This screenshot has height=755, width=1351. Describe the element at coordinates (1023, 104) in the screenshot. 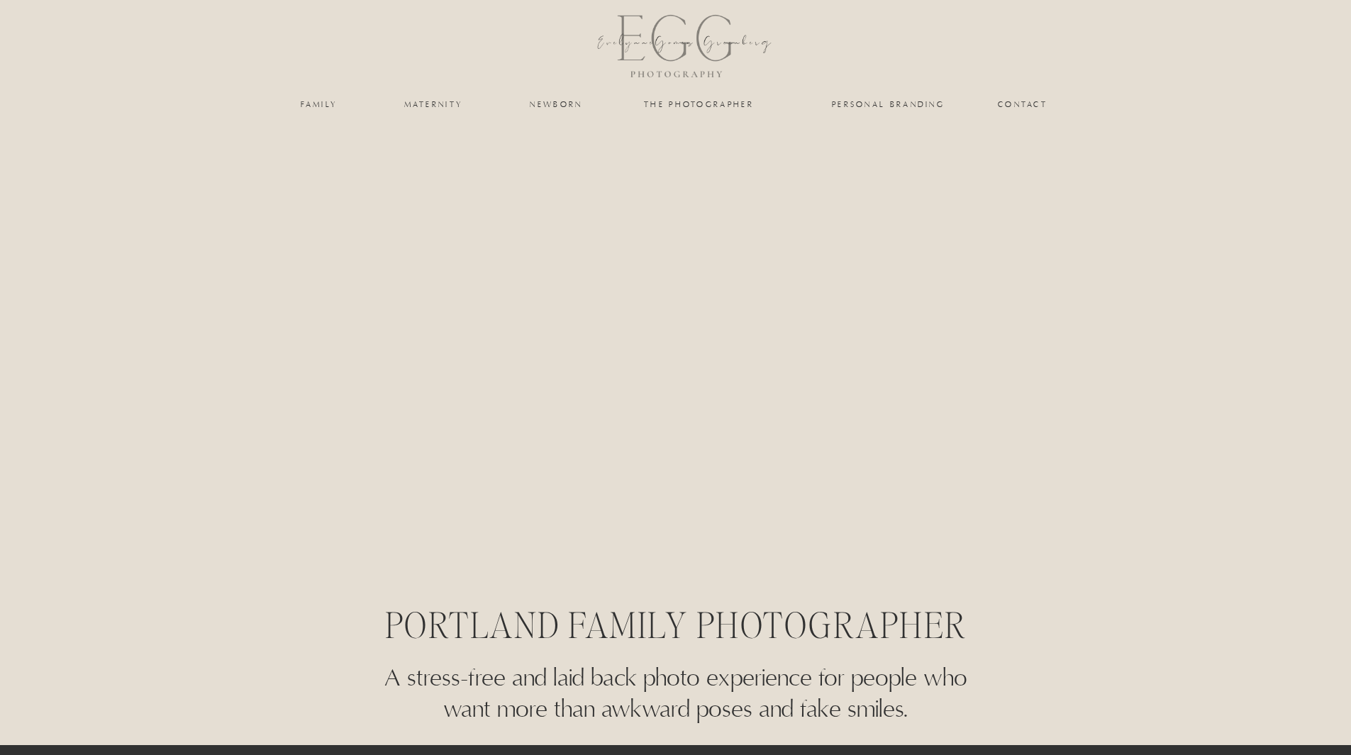

I see `nav: Contact` at that location.